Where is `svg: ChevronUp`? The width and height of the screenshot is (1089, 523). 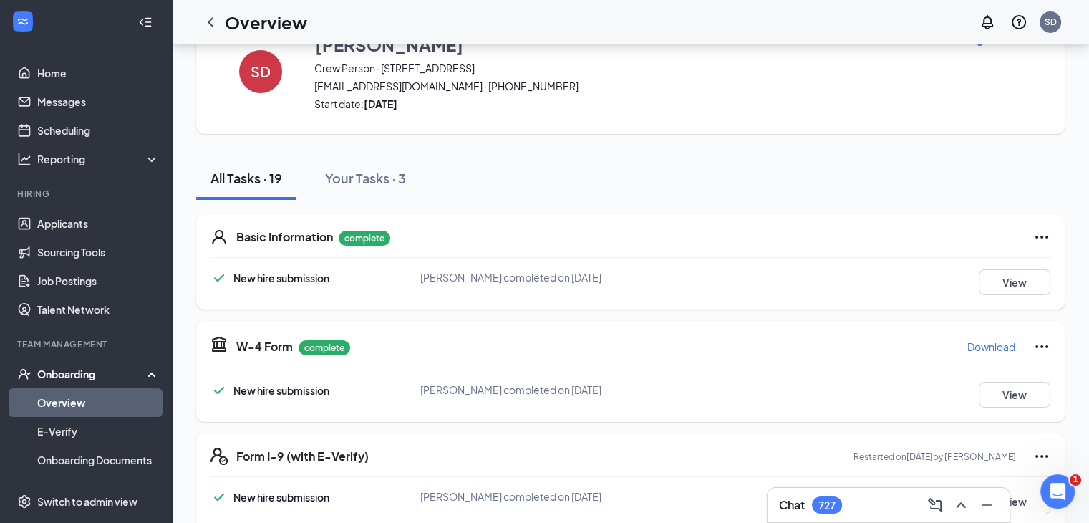
svg: ChevronUp is located at coordinates (961, 505).